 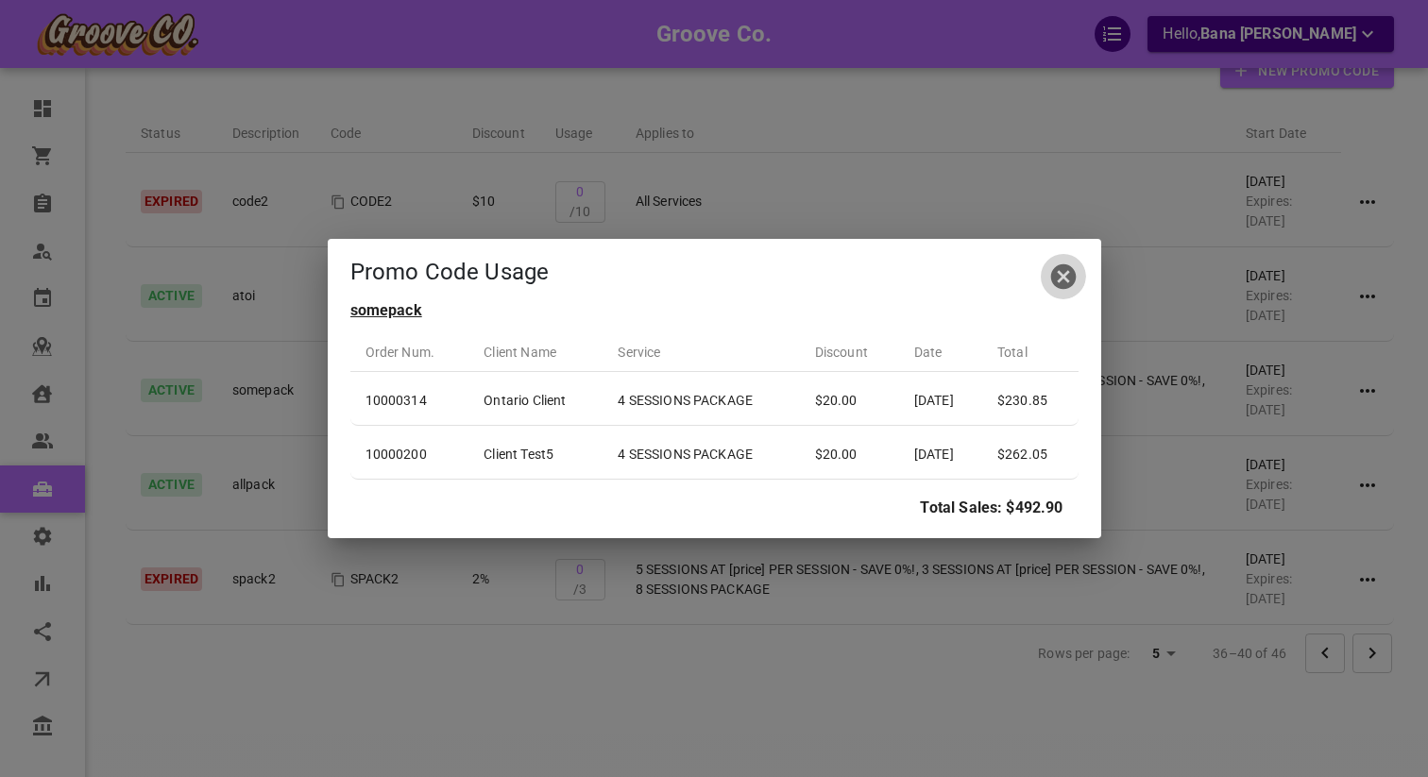 What do you see at coordinates (410, 400) in the screenshot?
I see `td: 10000314` at bounding box center [410, 400].